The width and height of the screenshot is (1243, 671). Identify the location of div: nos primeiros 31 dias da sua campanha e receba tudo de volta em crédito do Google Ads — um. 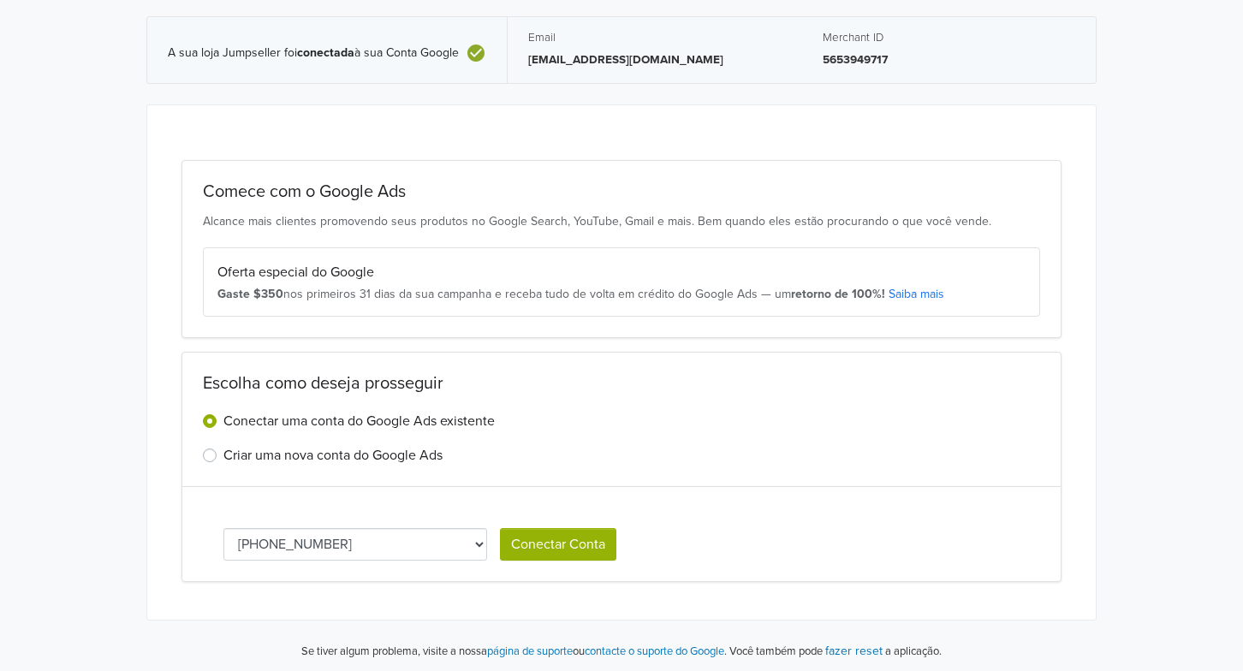
(621, 294).